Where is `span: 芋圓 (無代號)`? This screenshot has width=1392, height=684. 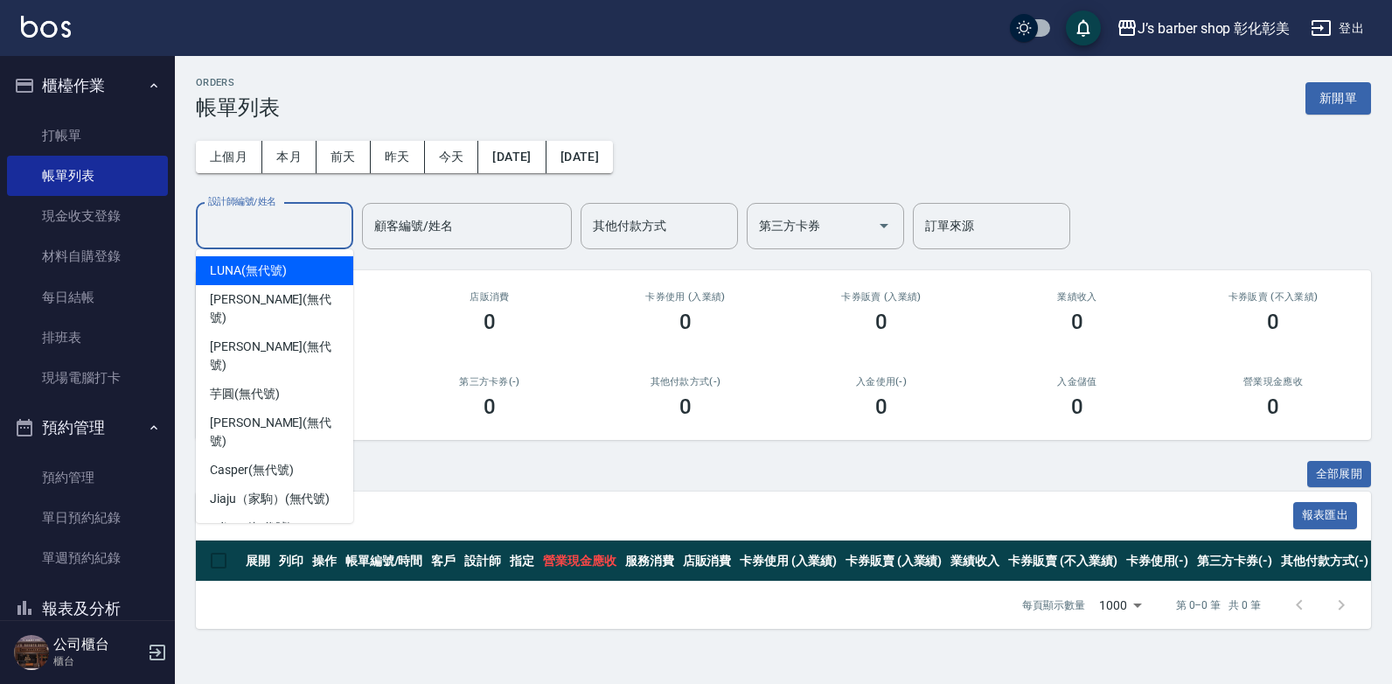 span: 芋圓 (無代號) is located at coordinates (245, 393).